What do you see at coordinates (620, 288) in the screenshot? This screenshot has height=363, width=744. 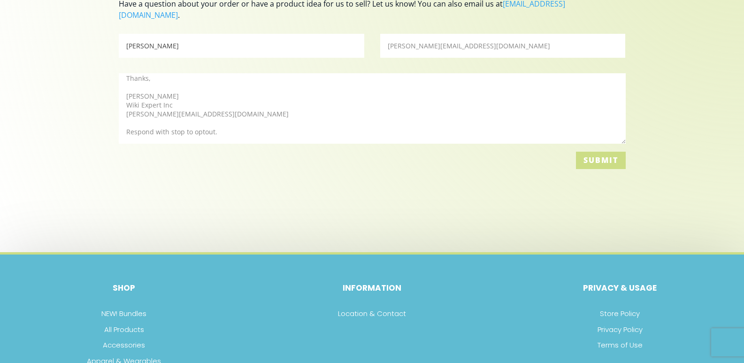 I see `p: Privacy & Usage` at bounding box center [620, 288].